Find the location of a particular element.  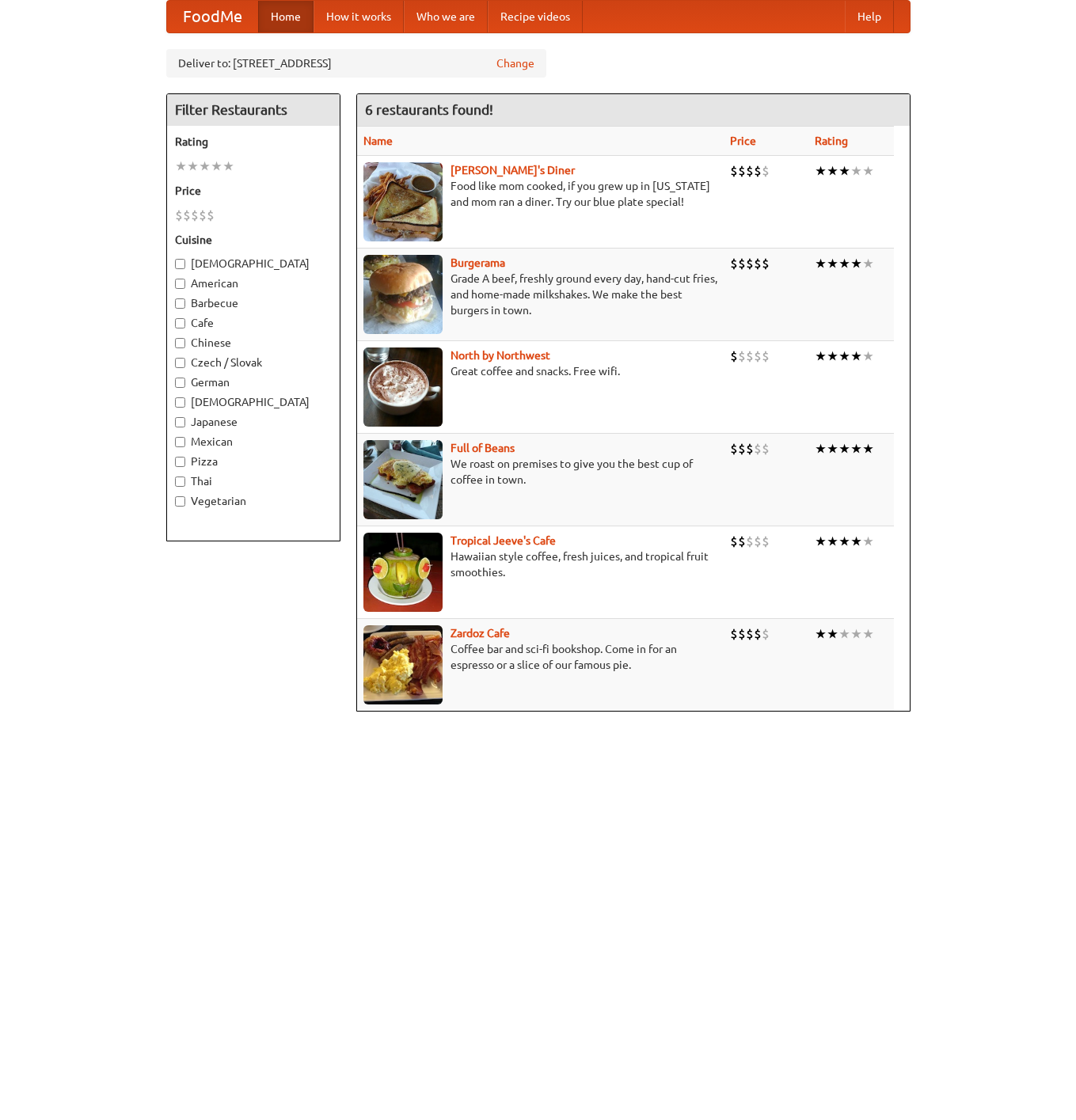

label: Pizza is located at coordinates (254, 462).